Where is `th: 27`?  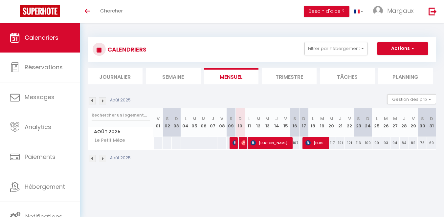 th: 27 is located at coordinates (395, 122).